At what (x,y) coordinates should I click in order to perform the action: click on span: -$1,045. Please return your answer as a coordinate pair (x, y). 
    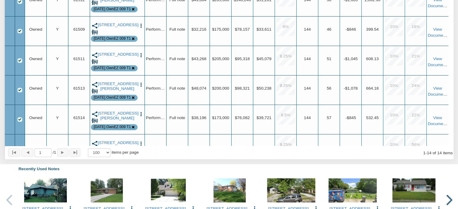
    Looking at the image, I should click on (351, 59).